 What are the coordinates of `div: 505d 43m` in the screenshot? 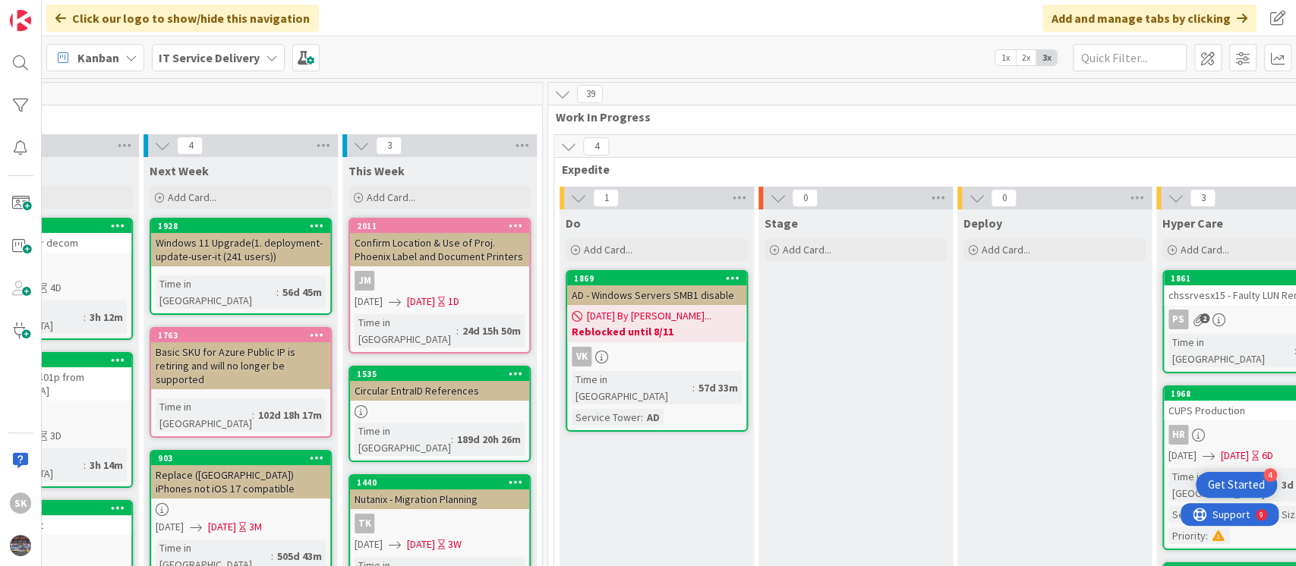 It's located at (299, 556).